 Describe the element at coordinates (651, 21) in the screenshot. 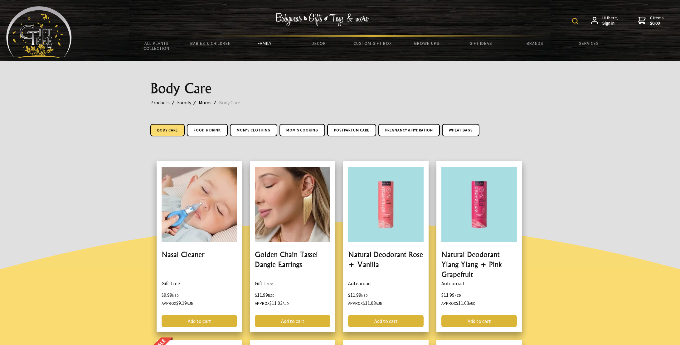

I see `a: 0 items$0.00` at that location.